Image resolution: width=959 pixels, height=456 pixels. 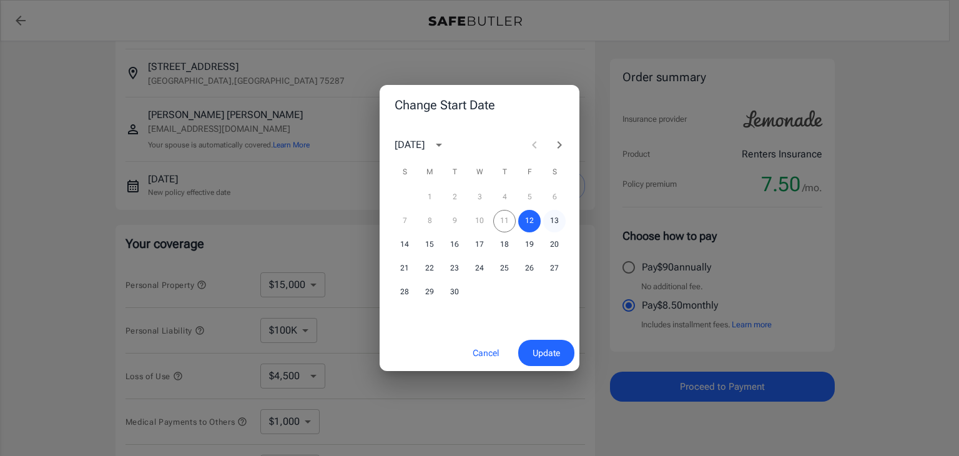 What do you see at coordinates (554, 221) in the screenshot?
I see `button: 13` at bounding box center [554, 221].